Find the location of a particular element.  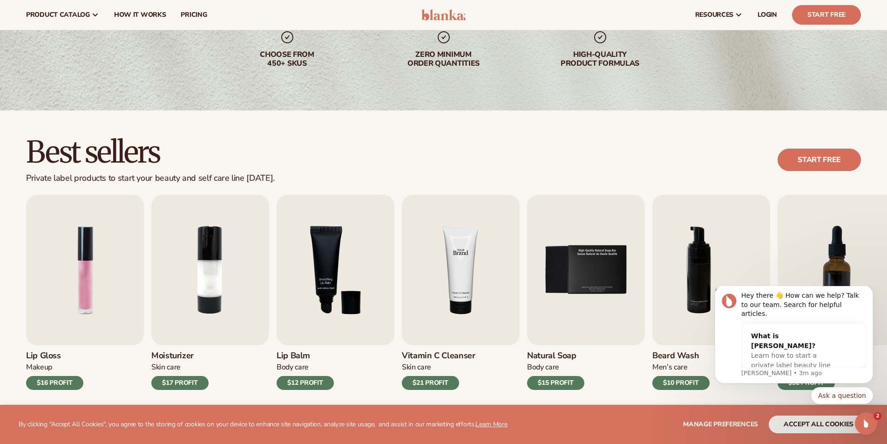

a: Learn More is located at coordinates (491, 424).